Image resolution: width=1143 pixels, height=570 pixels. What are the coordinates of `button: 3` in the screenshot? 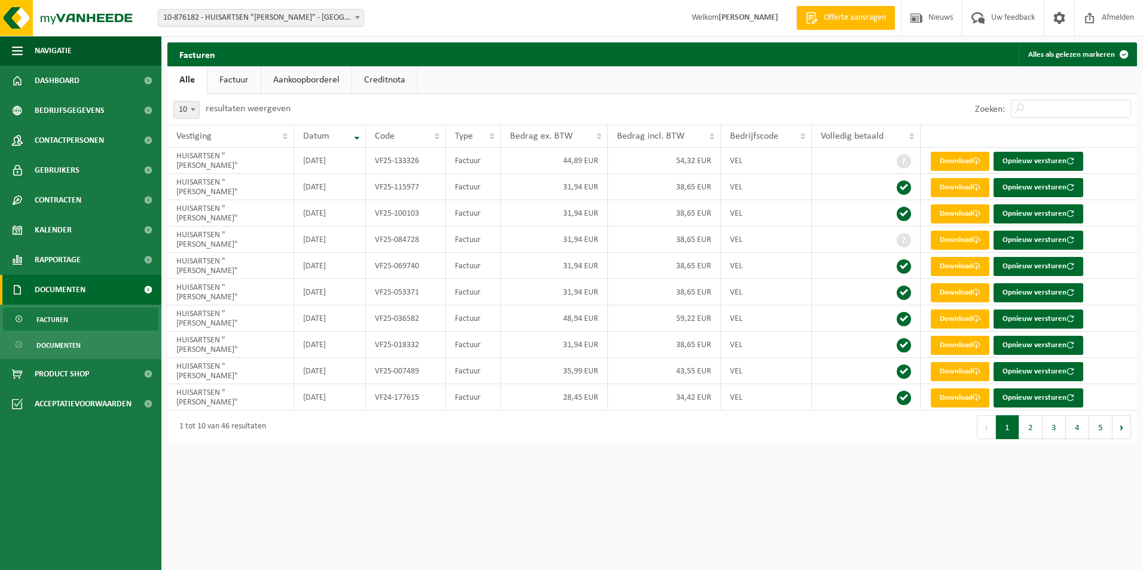 It's located at (1054, 428).